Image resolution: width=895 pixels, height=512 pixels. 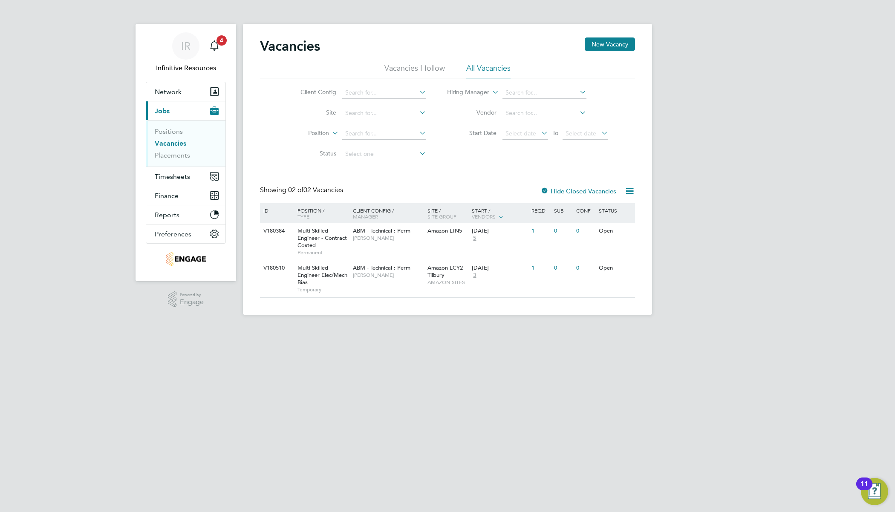 I want to click on span: Multi Skilled Engineer Elec/Mech Bias, so click(x=322, y=275).